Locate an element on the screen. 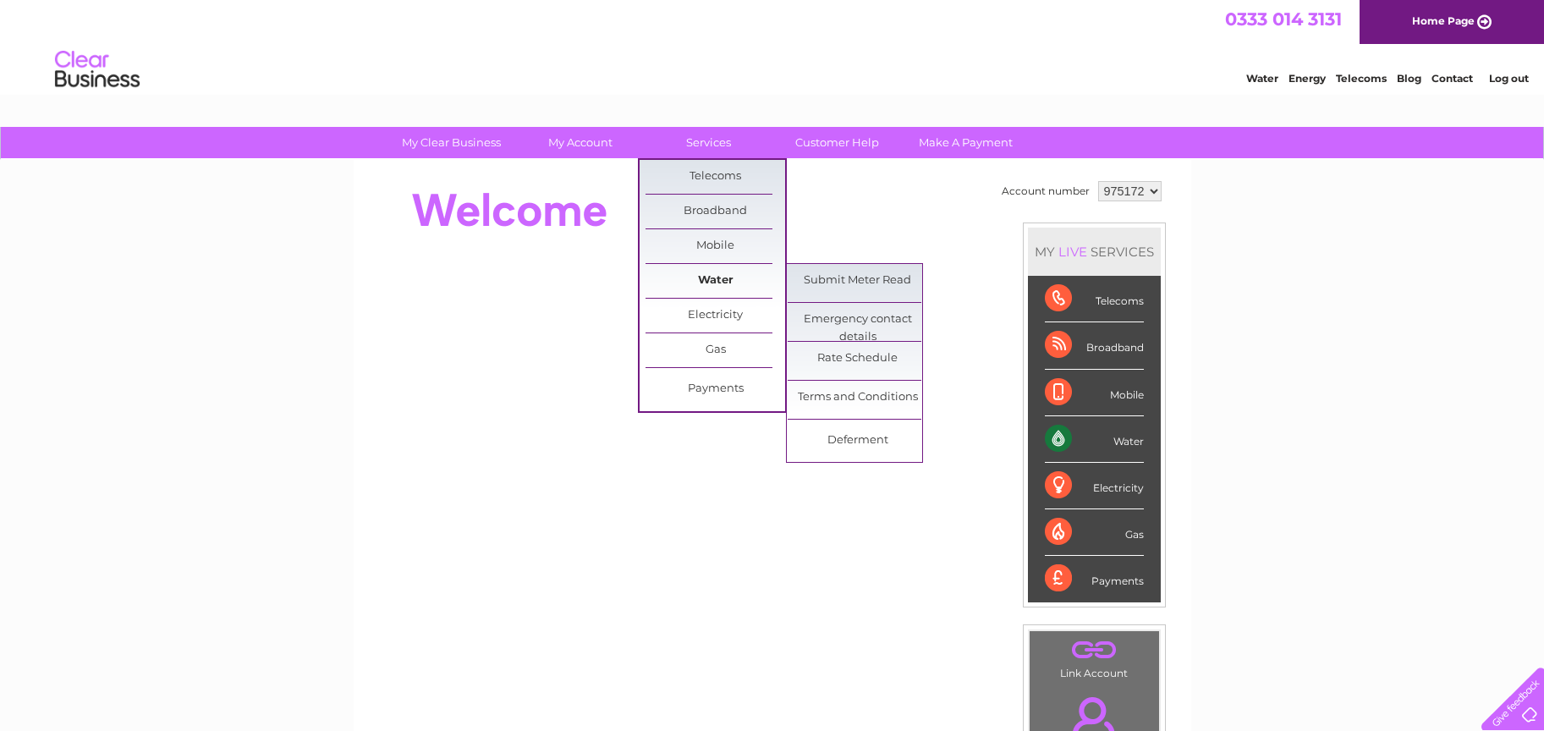 This screenshot has height=731, width=1544. div: Water is located at coordinates (1094, 439).